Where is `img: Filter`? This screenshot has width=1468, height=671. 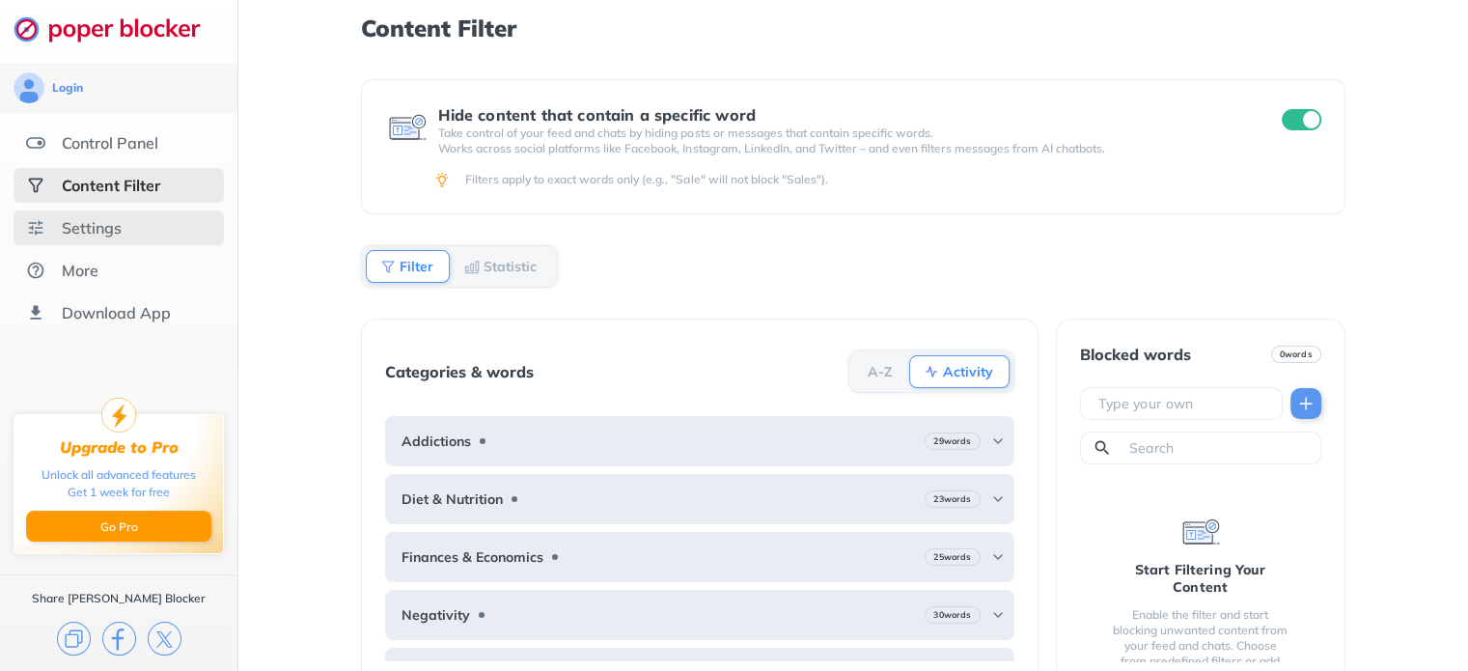
img: Filter is located at coordinates (388, 266).